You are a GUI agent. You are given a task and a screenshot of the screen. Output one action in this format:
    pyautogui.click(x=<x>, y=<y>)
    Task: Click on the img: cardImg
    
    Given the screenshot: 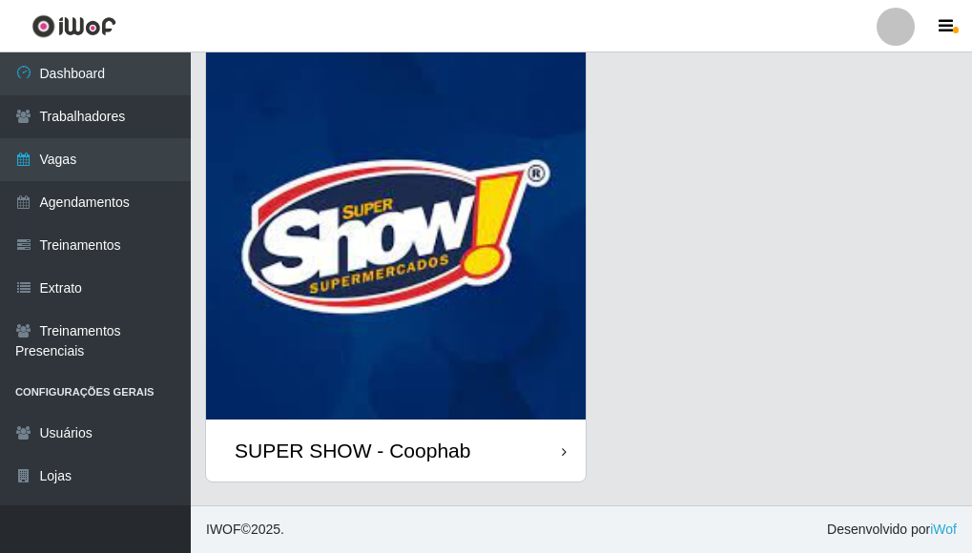 What is the action you would take?
    pyautogui.click(x=396, y=230)
    